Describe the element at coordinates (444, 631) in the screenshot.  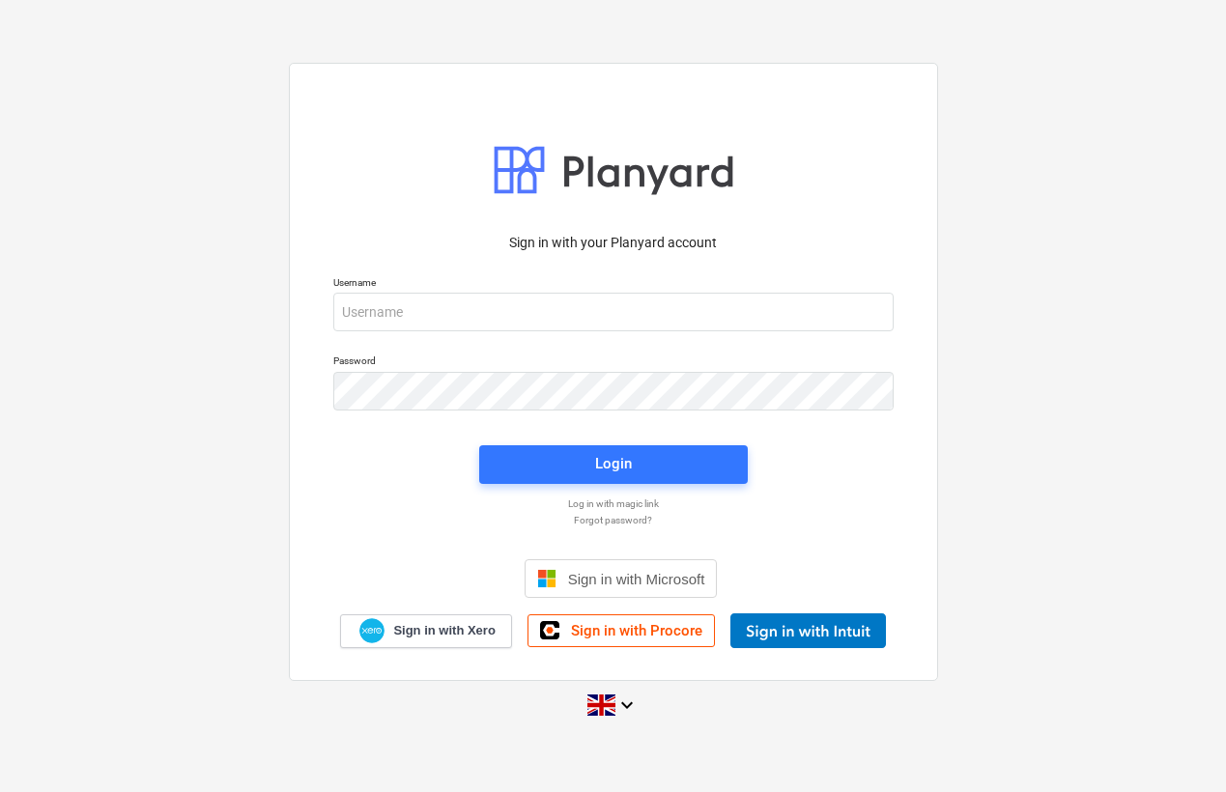
I see `span: Sign in with Xero` at that location.